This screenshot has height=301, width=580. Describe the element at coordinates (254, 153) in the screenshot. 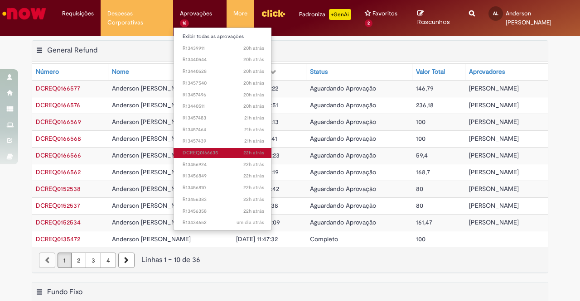

I see `time: 28/08/2025 15:52:13` at that location.